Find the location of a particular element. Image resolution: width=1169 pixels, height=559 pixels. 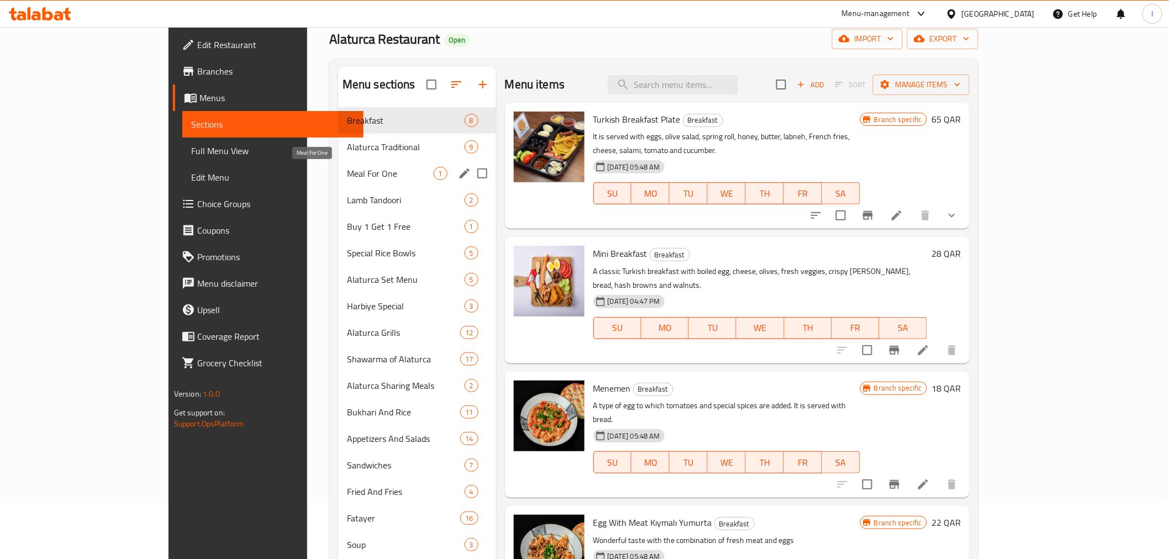

button: export is located at coordinates (942, 39).